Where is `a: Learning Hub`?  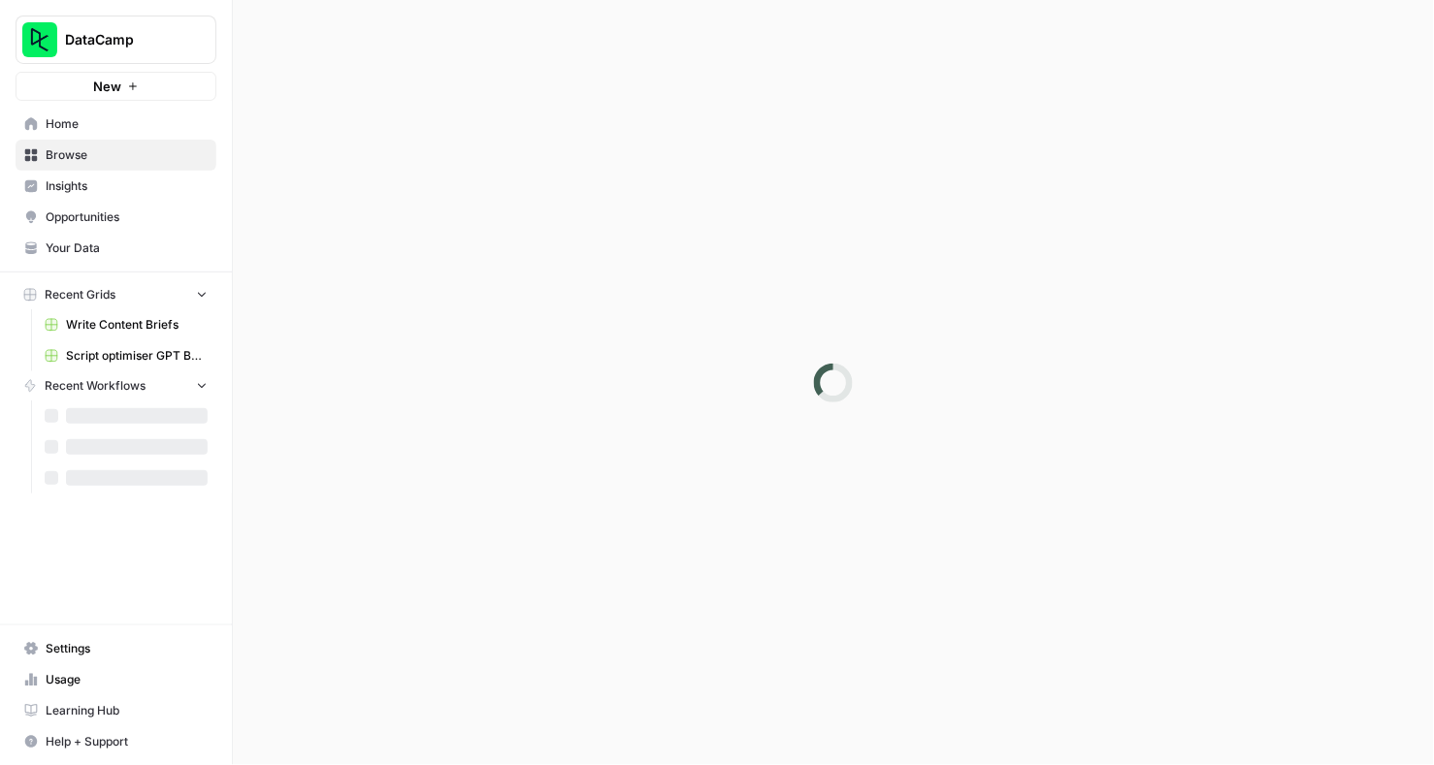 a: Learning Hub is located at coordinates (115, 711).